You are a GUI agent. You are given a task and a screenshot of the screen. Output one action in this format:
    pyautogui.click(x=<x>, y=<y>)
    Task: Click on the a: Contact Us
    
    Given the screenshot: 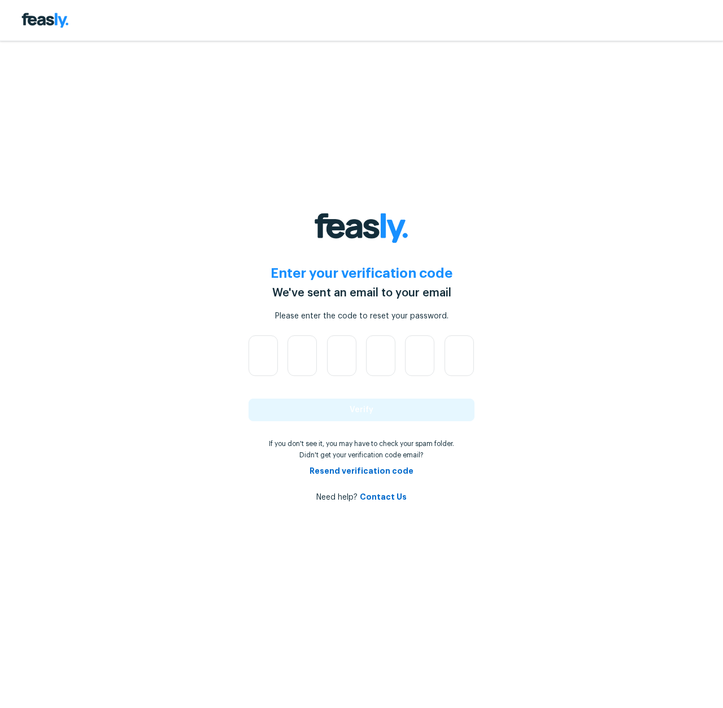 What is the action you would take?
    pyautogui.click(x=383, y=497)
    